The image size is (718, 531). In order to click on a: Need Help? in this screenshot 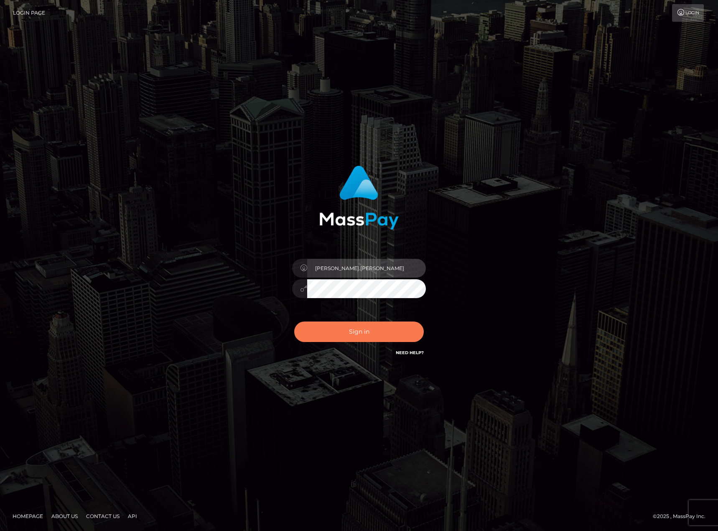, I will do `click(409, 352)`.